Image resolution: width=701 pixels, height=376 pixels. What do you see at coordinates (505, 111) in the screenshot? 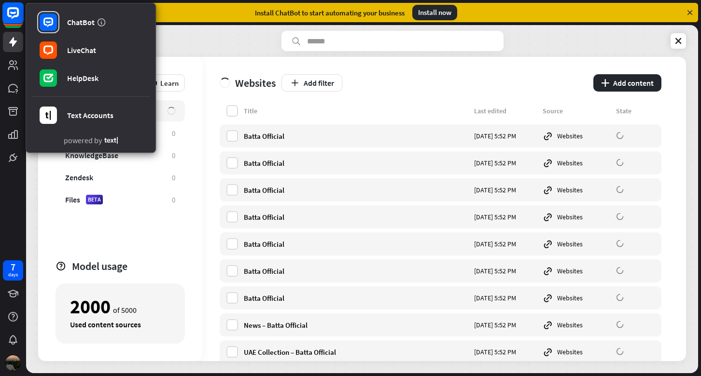
I see `div: Last edited` at bounding box center [505, 111].